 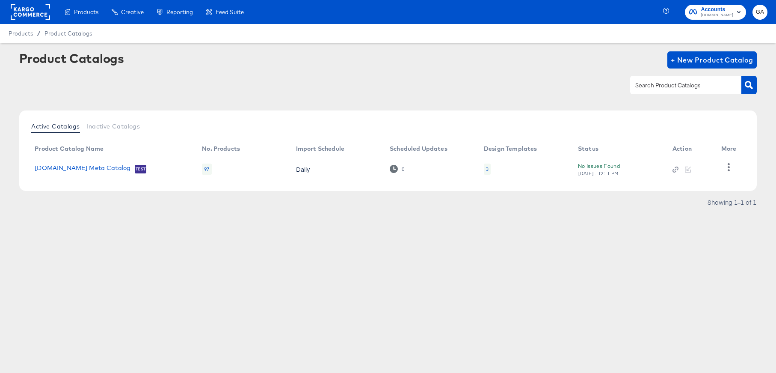 What do you see at coordinates (618, 149) in the screenshot?
I see `th: Status` at bounding box center [618, 149].